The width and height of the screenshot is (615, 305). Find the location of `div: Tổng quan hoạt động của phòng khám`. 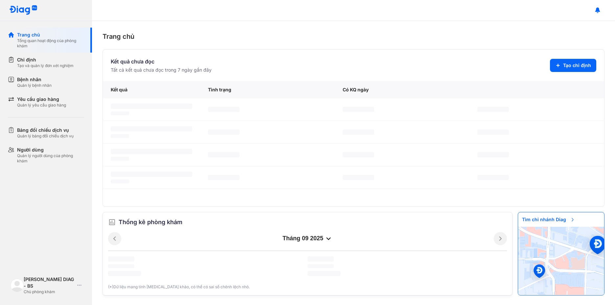

div: Tổng quan hoạt động của phòng khám is located at coordinates (51, 43).